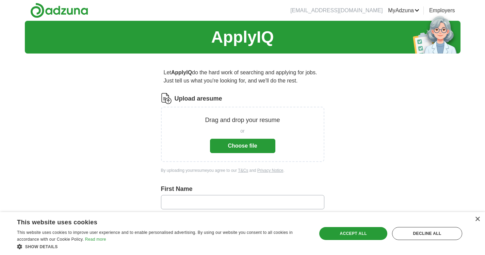  What do you see at coordinates (198, 98) in the screenshot?
I see `label: Upload a resume` at bounding box center [198, 98].